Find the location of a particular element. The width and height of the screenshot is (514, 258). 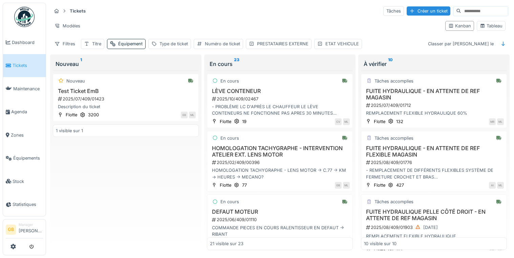

div: Type de ticket is located at coordinates (174, 44).